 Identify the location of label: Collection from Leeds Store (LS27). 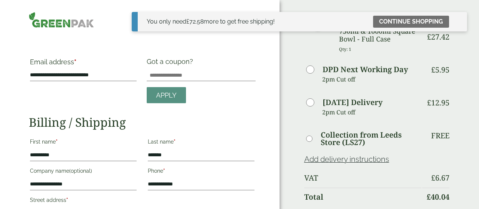
(371, 139).